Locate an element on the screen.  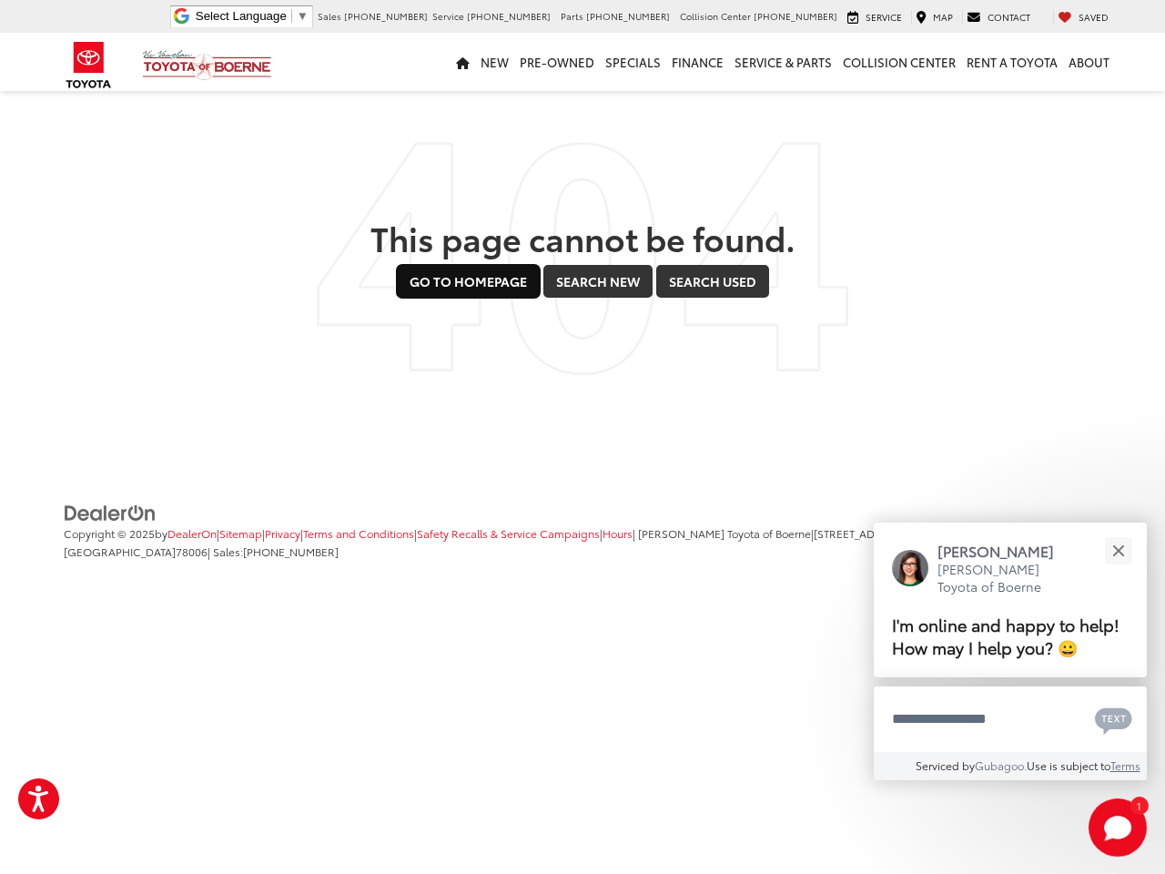
button: Chat with SMS is located at coordinates (1114, 718).